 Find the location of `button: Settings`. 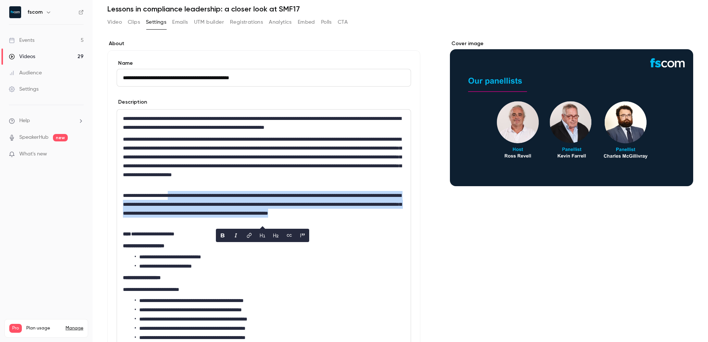

button: Settings is located at coordinates (156, 22).